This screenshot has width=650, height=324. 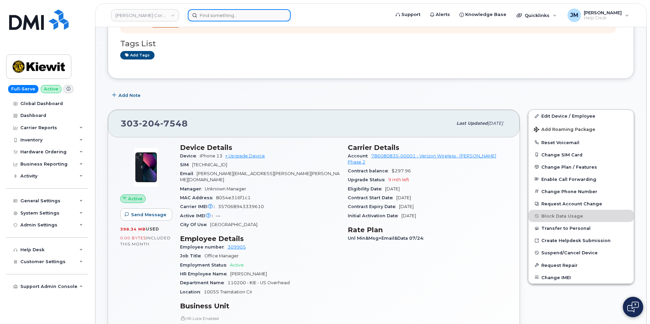 I want to click on span: 9 mth left, so click(x=399, y=179).